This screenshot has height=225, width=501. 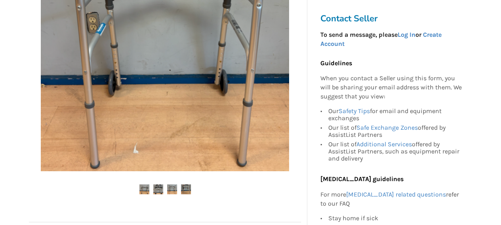 I want to click on strong: To send a message, please or, so click(x=380, y=39).